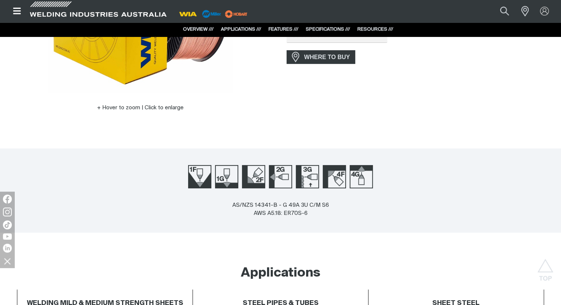 This screenshot has height=305, width=561. Describe the element at coordinates (321, 57) in the screenshot. I see `a: WHERE TO BUY` at that location.